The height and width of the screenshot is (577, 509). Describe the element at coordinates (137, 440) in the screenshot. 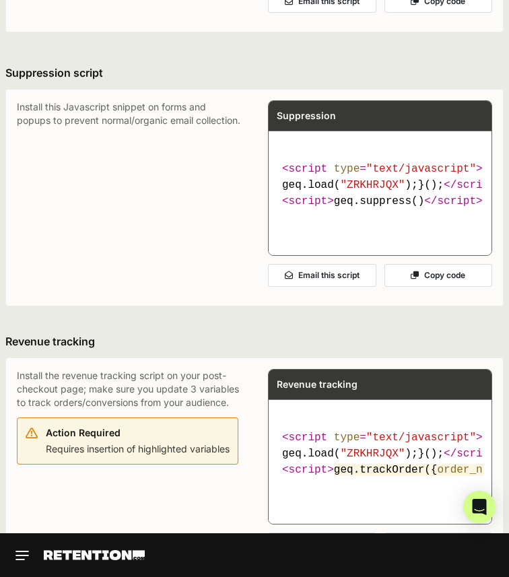

I see `div: Requires insertion of highlighted variables` at that location.